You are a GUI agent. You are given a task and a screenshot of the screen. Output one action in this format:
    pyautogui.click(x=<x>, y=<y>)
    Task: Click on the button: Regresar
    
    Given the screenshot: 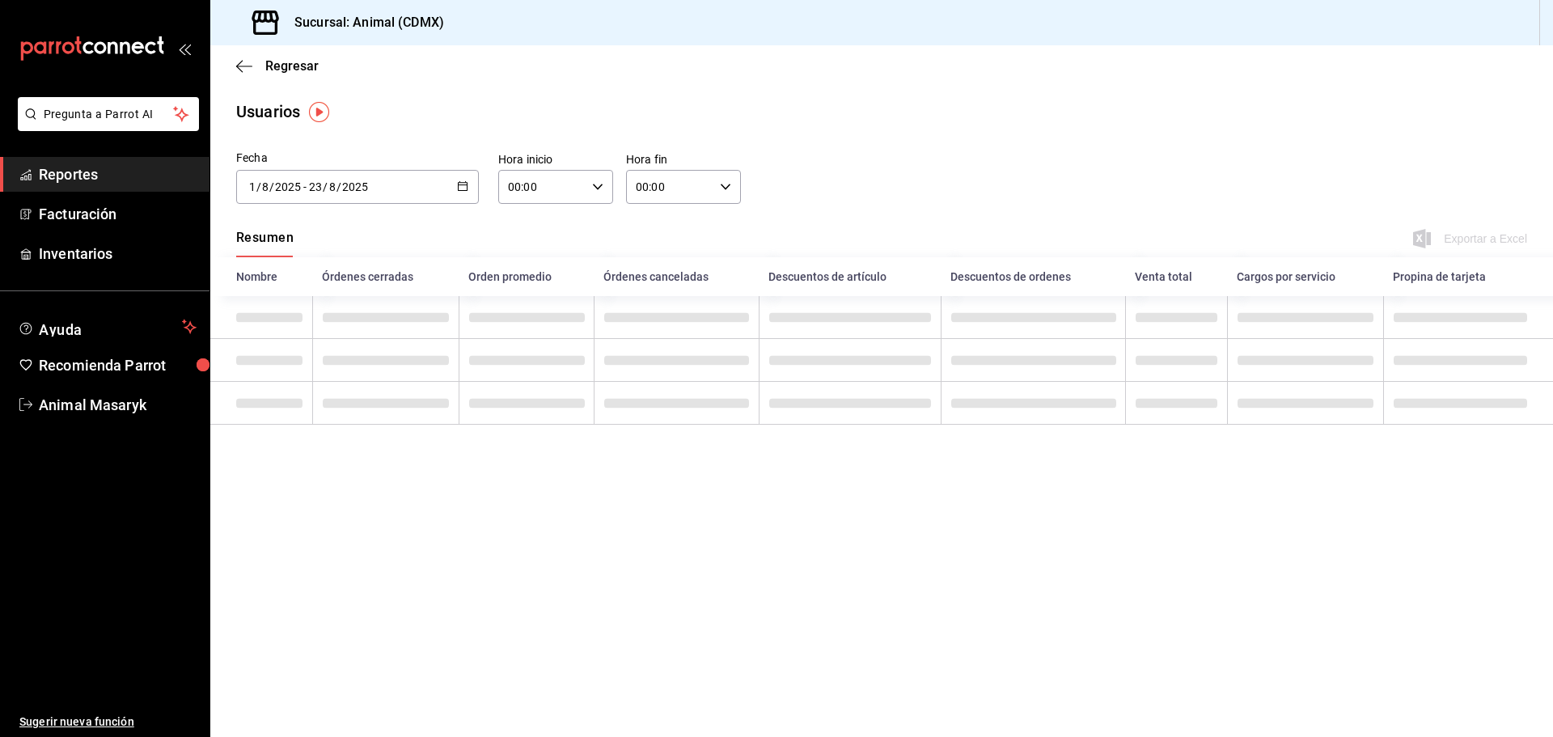 What is the action you would take?
    pyautogui.click(x=277, y=66)
    